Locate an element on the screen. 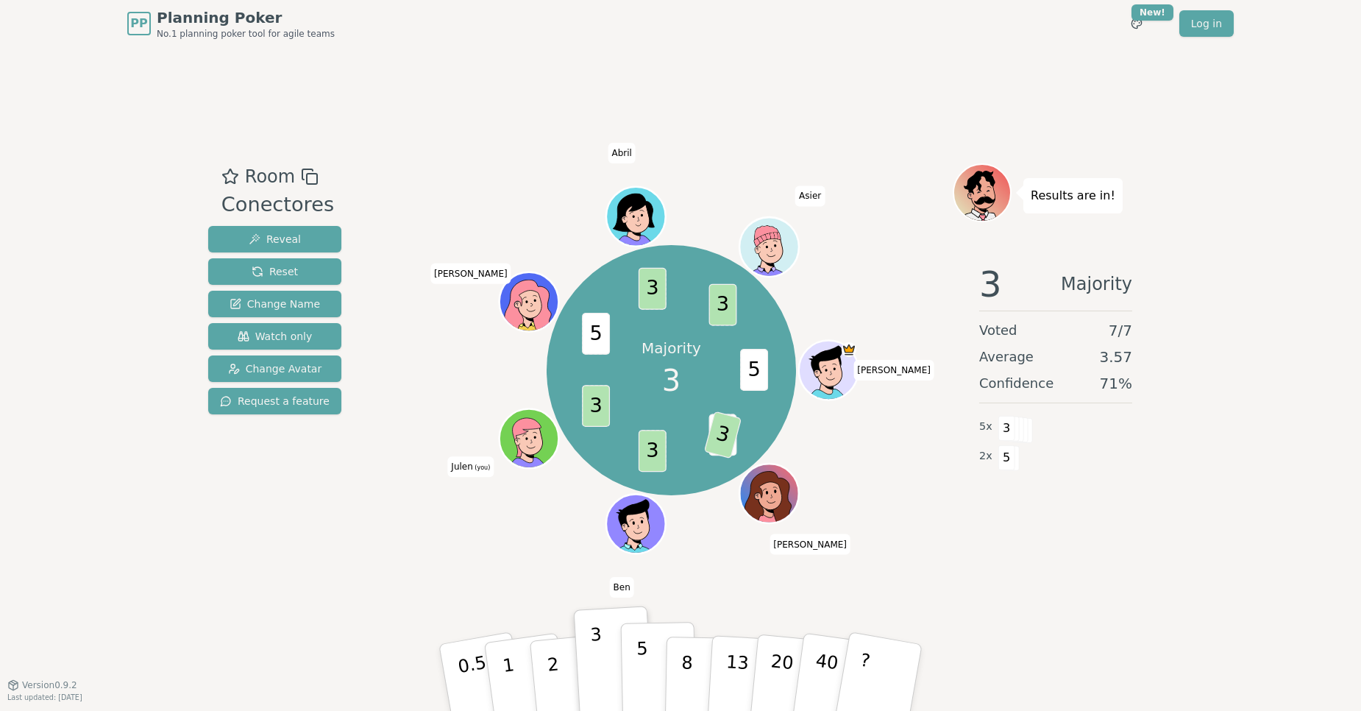 Image resolution: width=1361 pixels, height=711 pixels. span: Room is located at coordinates (270, 177).